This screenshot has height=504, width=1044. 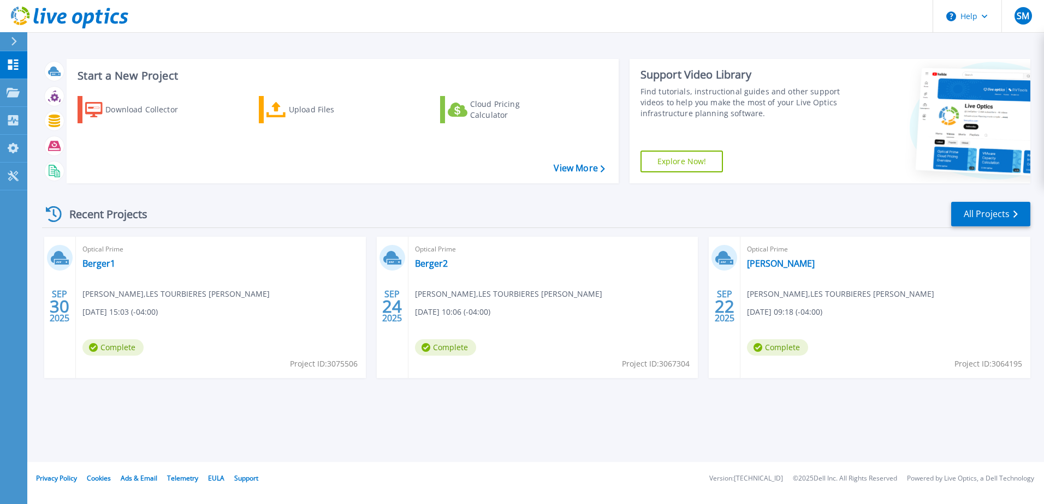 What do you see at coordinates (139, 478) in the screenshot?
I see `a: Ads & Email` at bounding box center [139, 478].